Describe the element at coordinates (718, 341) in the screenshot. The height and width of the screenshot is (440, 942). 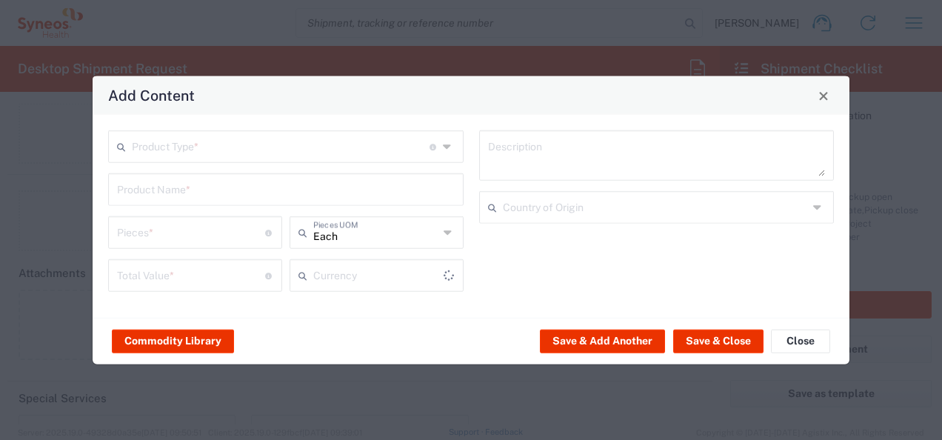
I see `button: Save & Close` at that location.